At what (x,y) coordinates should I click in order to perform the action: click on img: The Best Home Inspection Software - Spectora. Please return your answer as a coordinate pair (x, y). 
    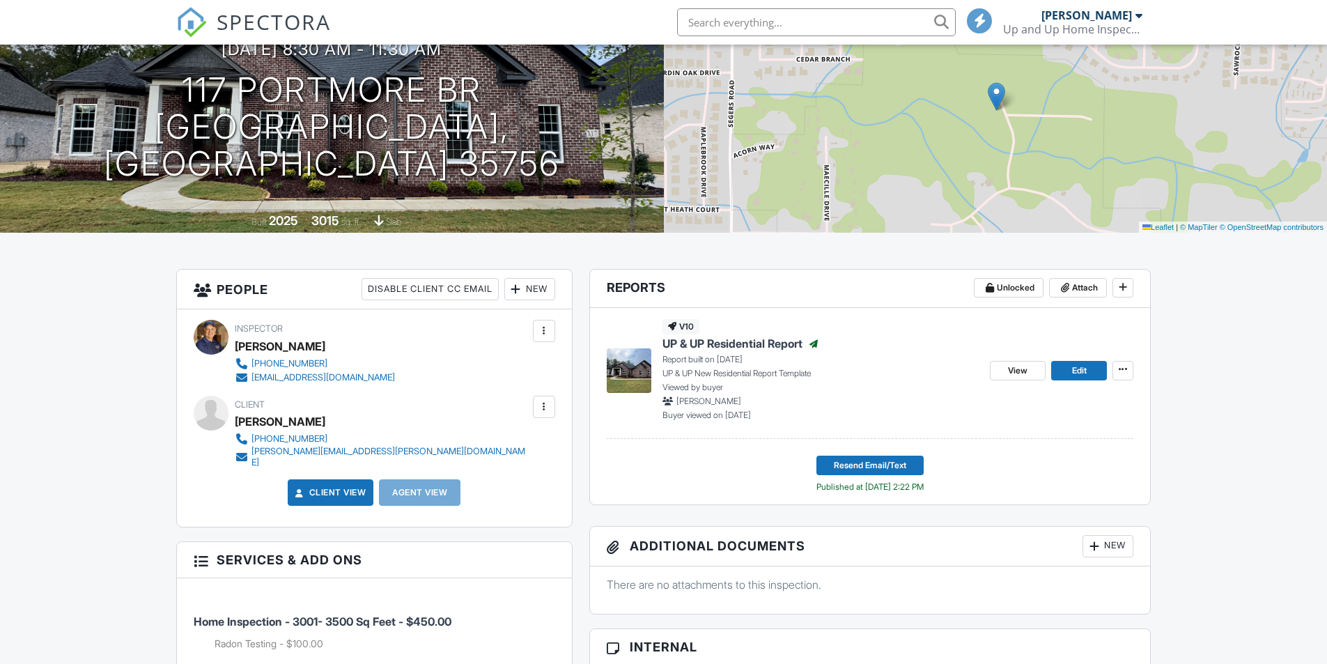
    Looking at the image, I should click on (192, 22).